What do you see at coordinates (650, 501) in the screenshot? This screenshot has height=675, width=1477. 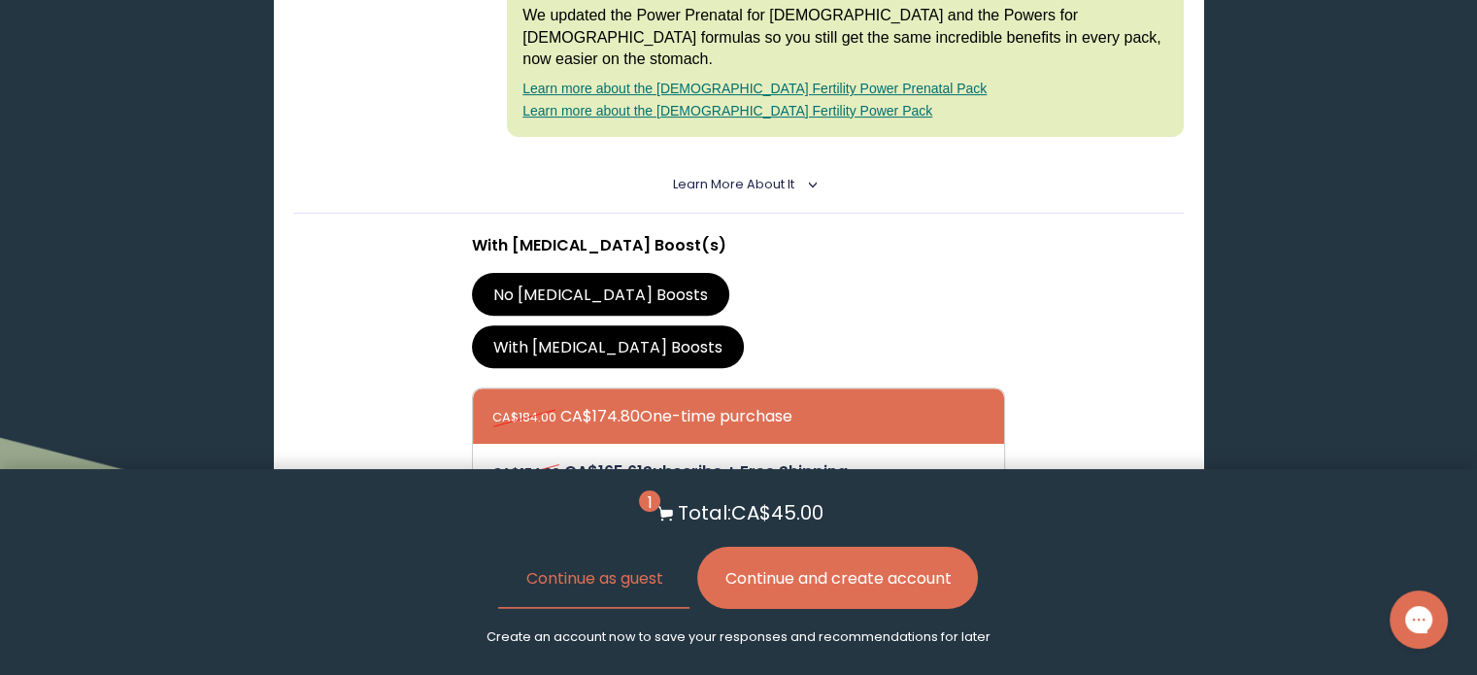 I see `span: 1` at bounding box center [650, 501].